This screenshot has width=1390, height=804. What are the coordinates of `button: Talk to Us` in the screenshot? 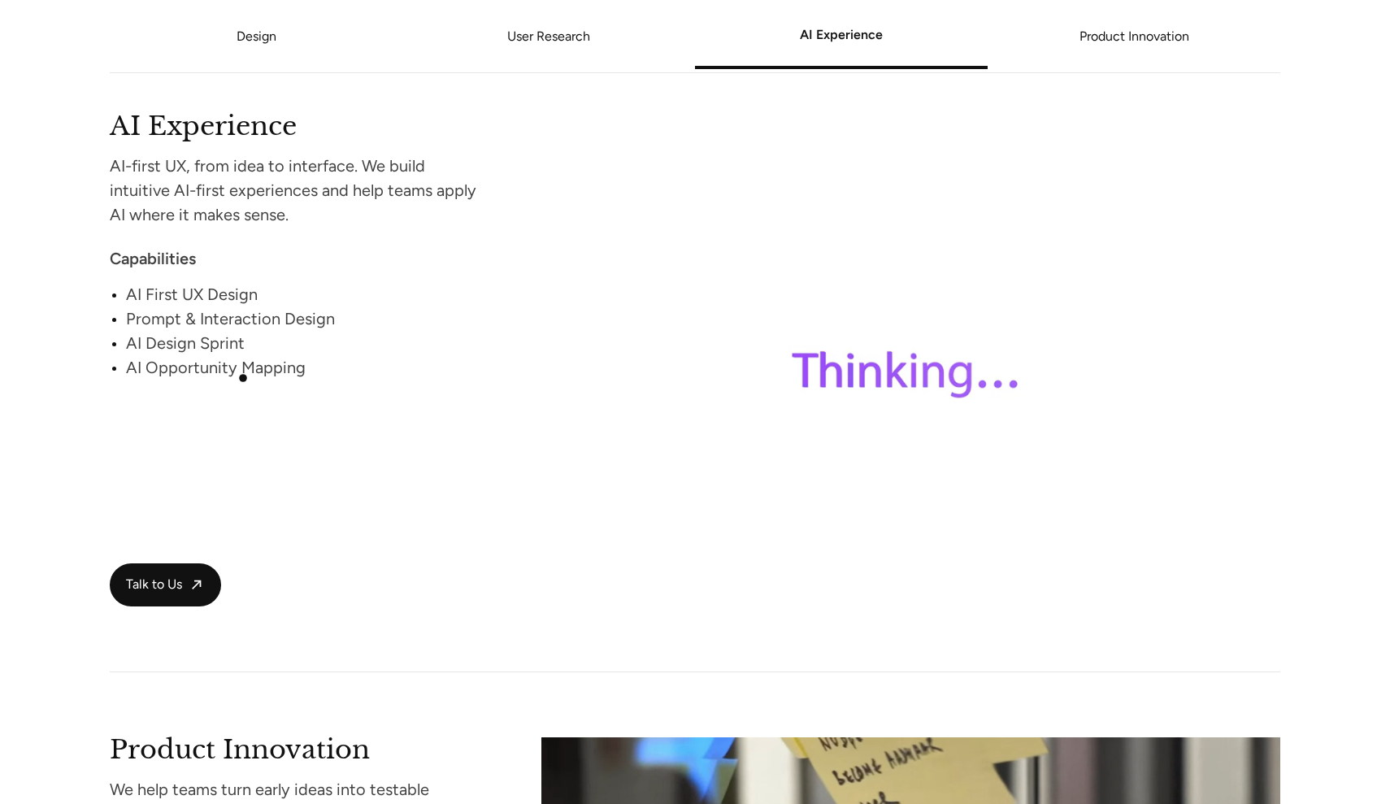 It's located at (165, 585).